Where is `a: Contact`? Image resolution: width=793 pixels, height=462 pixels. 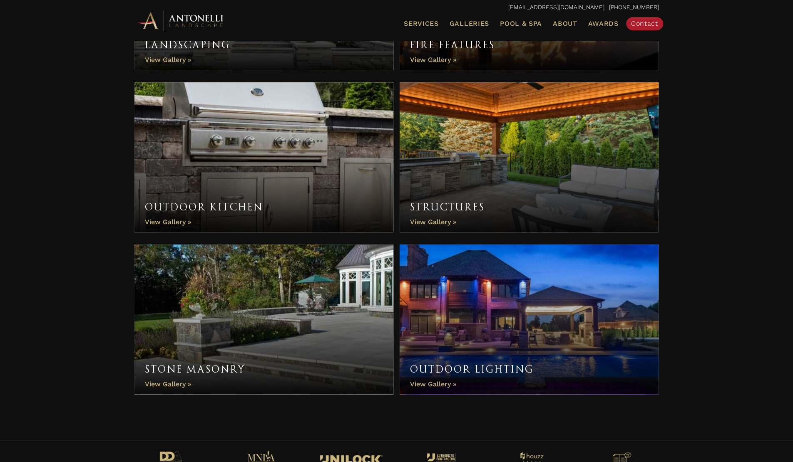
a: Contact is located at coordinates (644, 24).